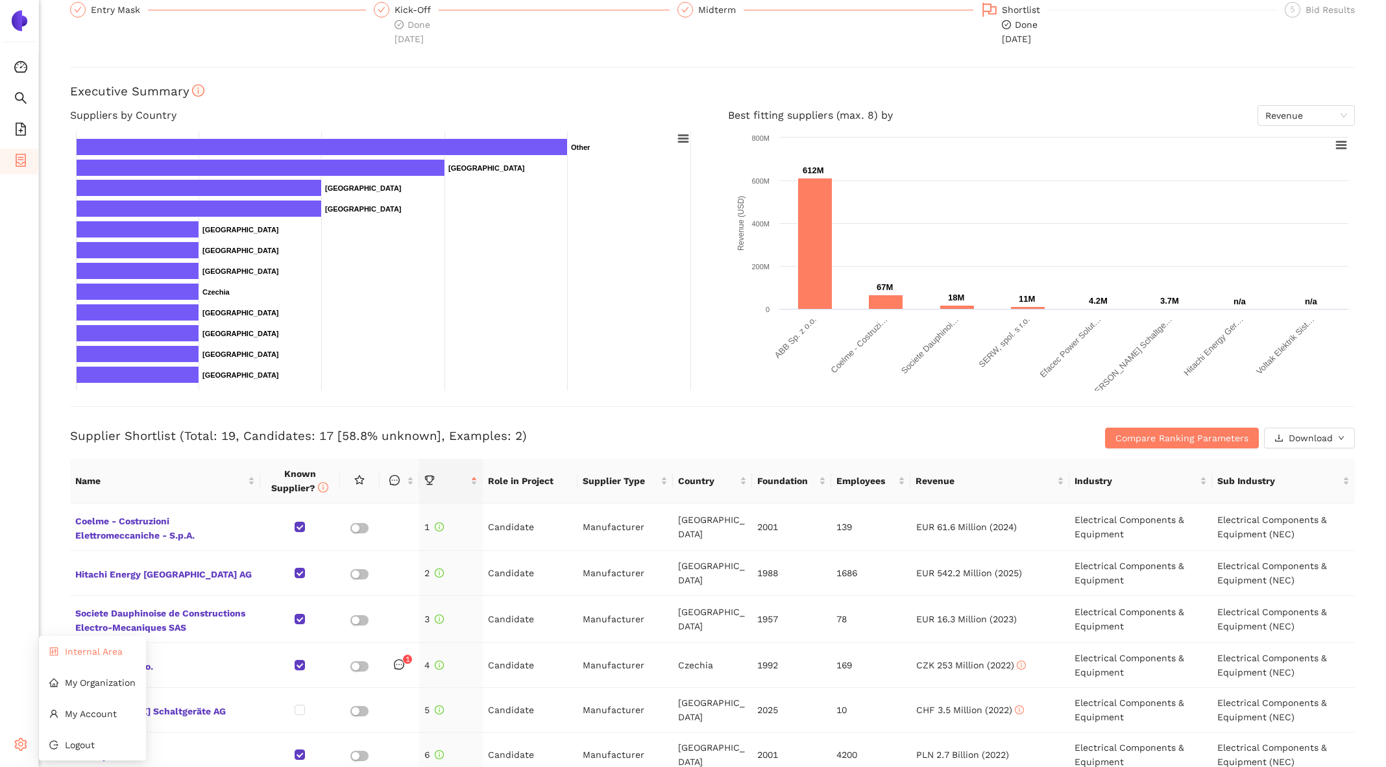 The image size is (1386, 767). What do you see at coordinates (625, 481) in the screenshot?
I see `th: this column's title is Supplier Type,this column is sortable` at bounding box center [625, 481].